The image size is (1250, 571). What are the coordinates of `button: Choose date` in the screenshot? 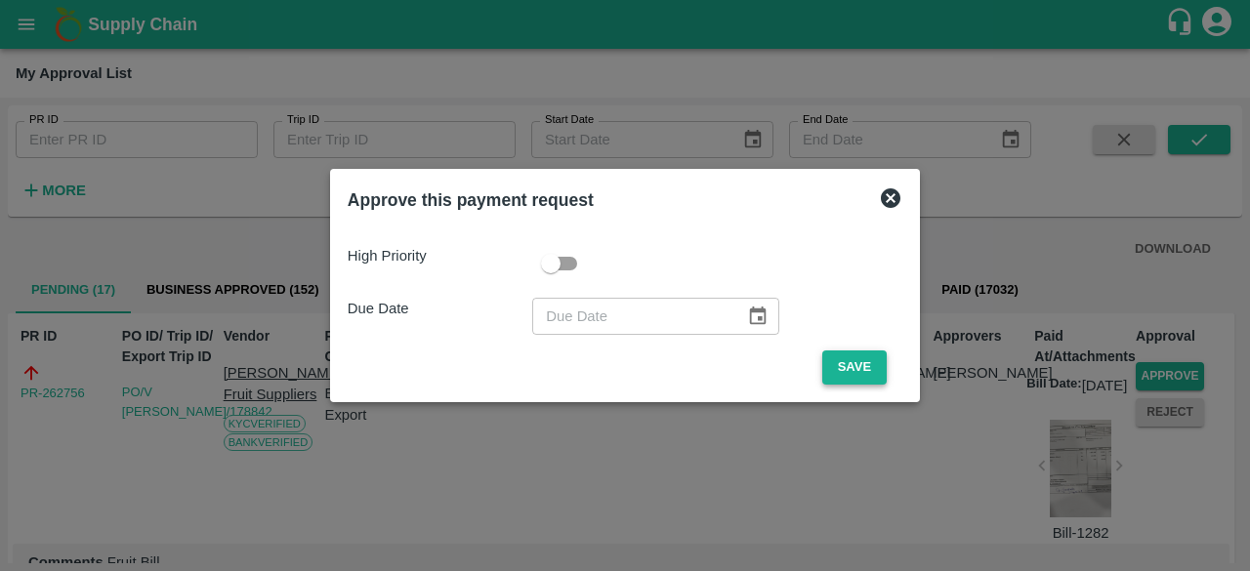 It's located at (758, 316).